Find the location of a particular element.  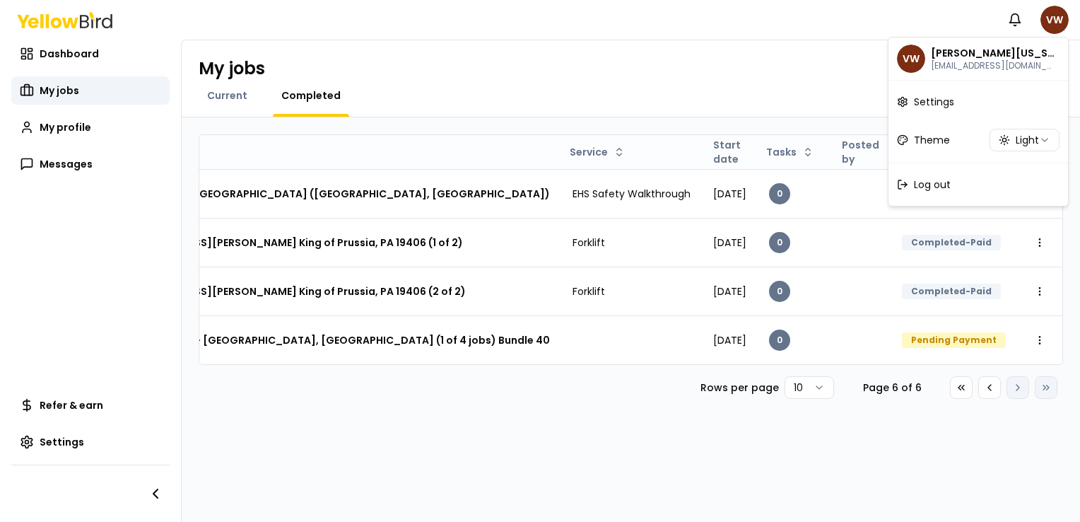

span: Theme is located at coordinates (932, 140).